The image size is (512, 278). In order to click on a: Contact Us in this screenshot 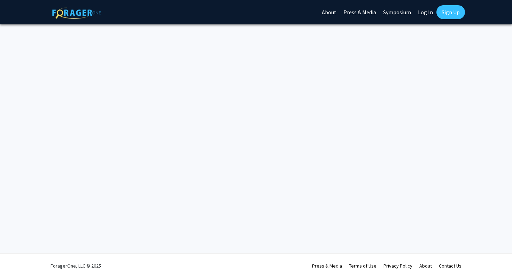, I will do `click(450, 266)`.